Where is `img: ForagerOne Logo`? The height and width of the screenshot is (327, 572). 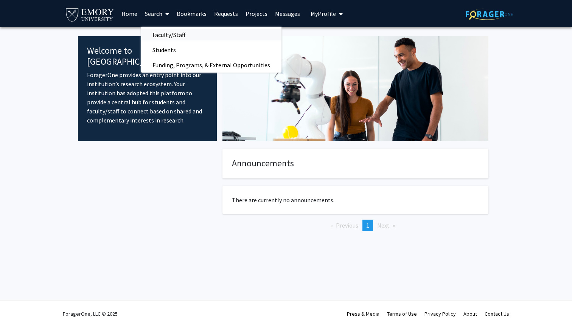
img: ForagerOne Logo is located at coordinates (489, 14).